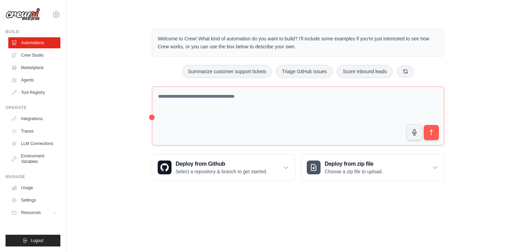 This screenshot has height=252, width=530. What do you see at coordinates (33, 241) in the screenshot?
I see `button: Logout` at bounding box center [33, 241].